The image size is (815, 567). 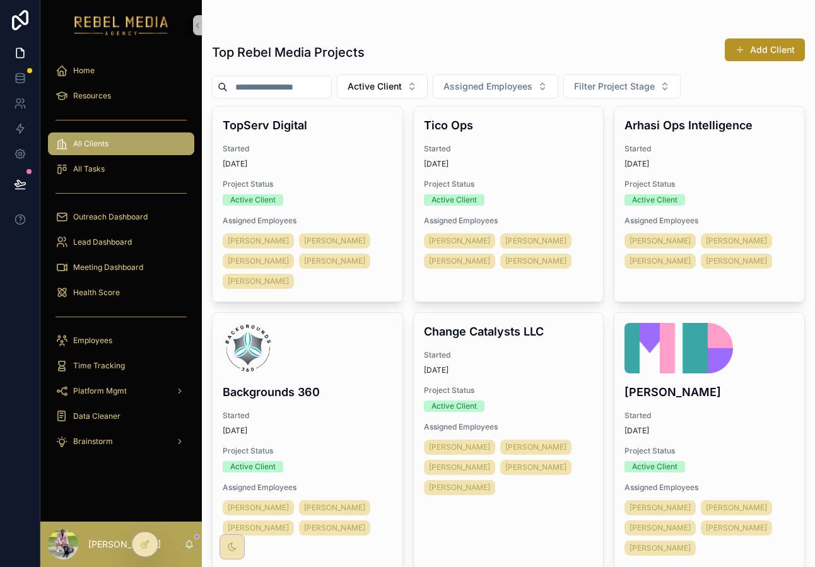 What do you see at coordinates (614, 86) in the screenshot?
I see `span: Filter Project Stage` at bounding box center [614, 86].